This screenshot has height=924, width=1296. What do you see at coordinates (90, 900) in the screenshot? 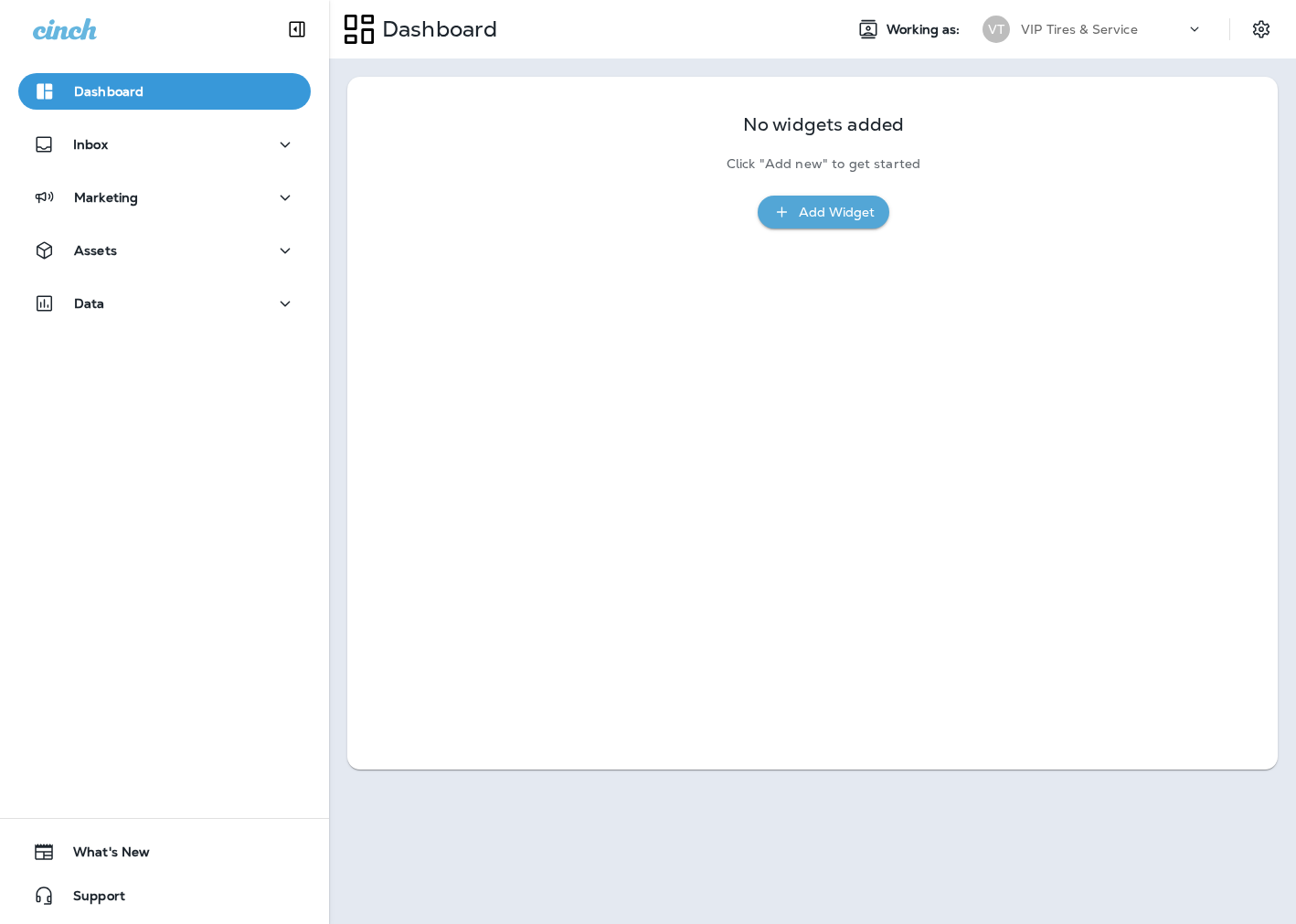
I see `span: Support` at bounding box center [90, 900].